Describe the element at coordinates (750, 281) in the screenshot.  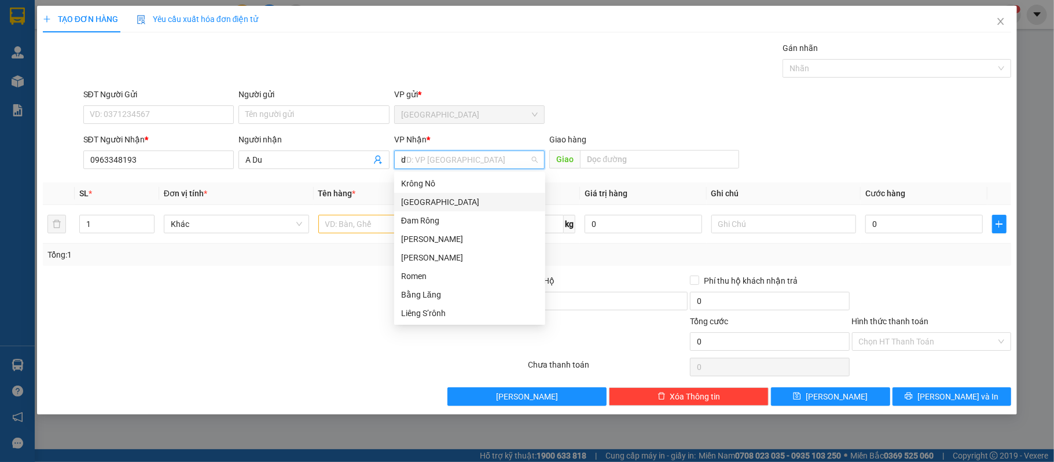
I see `span: Phí thu hộ khách nhận trả` at that location.